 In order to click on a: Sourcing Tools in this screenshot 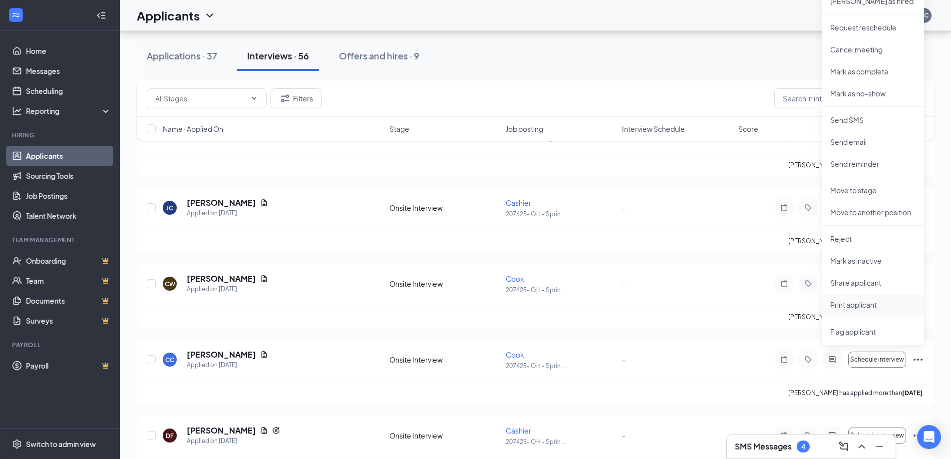, I will do `click(68, 176)`.